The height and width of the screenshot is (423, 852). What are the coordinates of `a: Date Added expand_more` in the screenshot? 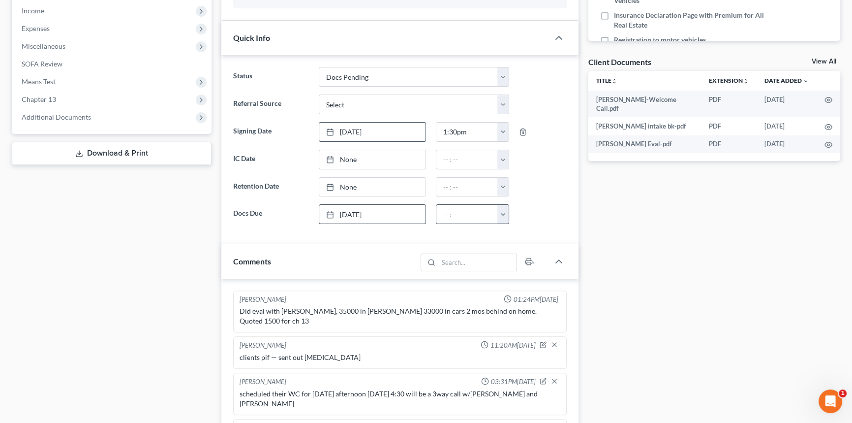 It's located at (787, 80).